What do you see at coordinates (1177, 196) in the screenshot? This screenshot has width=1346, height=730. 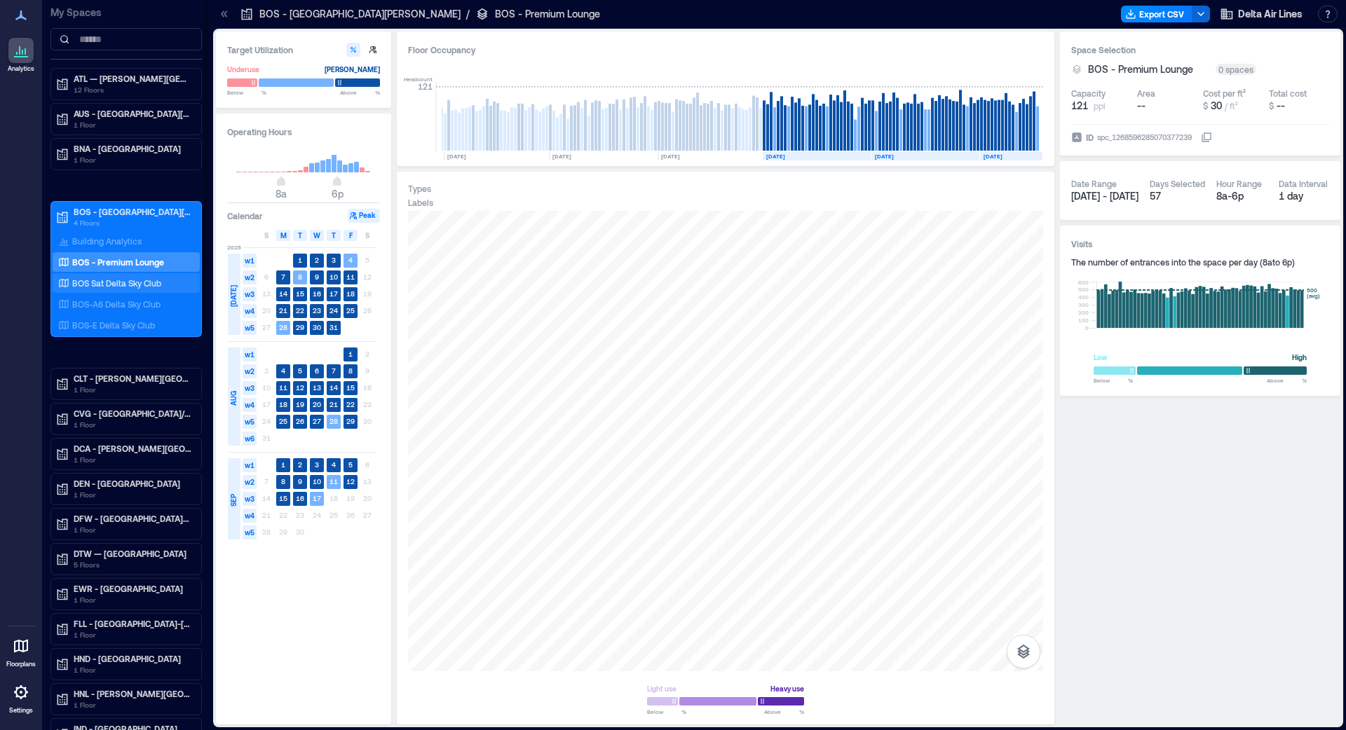 I see `div: 57` at bounding box center [1177, 196].